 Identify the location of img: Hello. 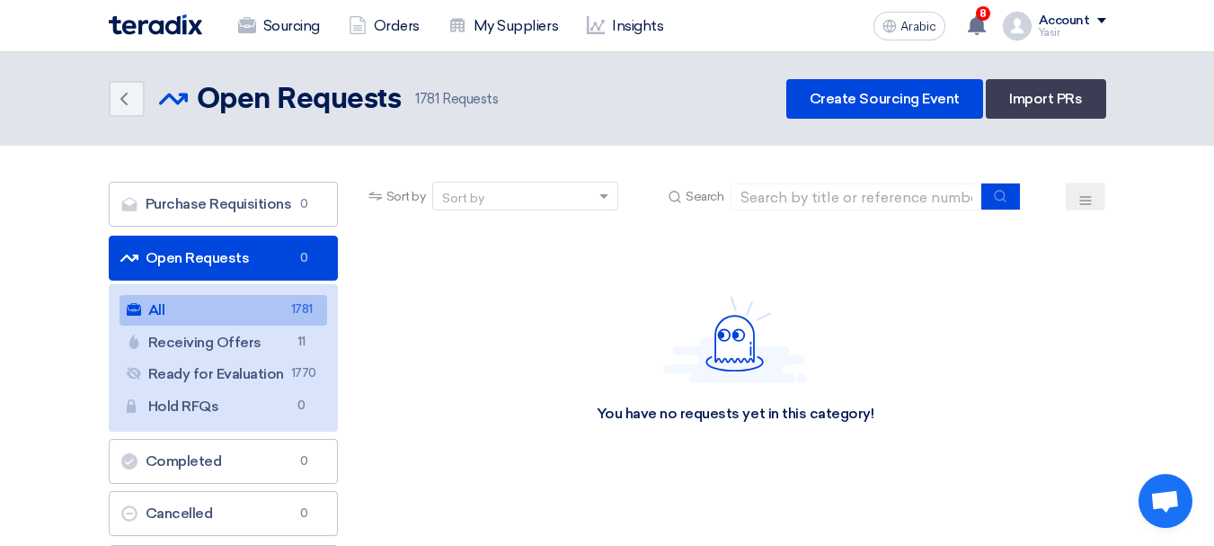
(735, 339).